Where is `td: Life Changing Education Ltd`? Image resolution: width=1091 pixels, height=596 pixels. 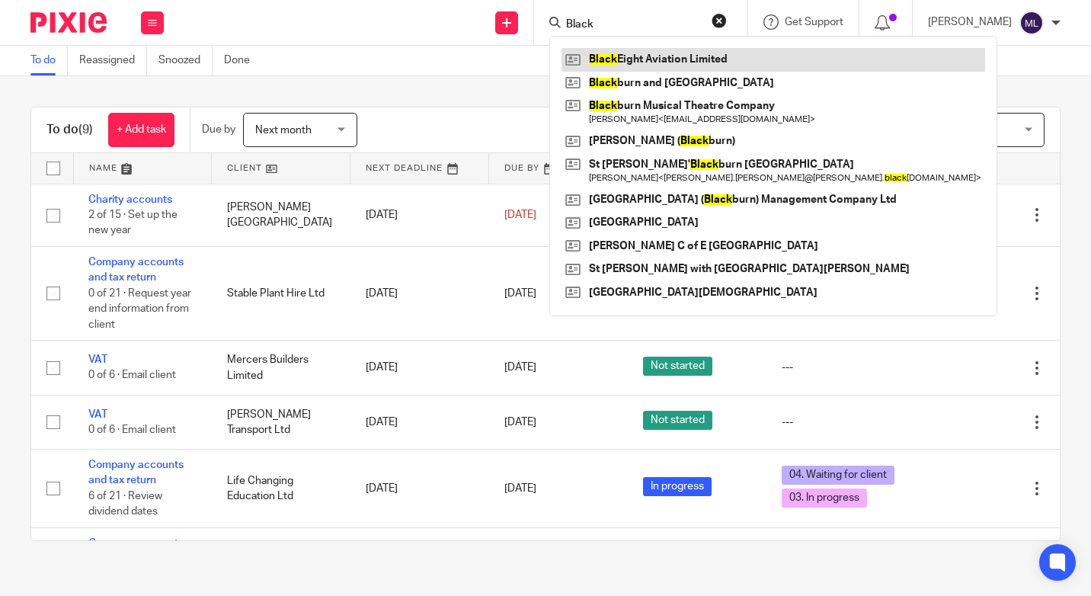 td: Life Changing Education Ltd is located at coordinates (281, 488).